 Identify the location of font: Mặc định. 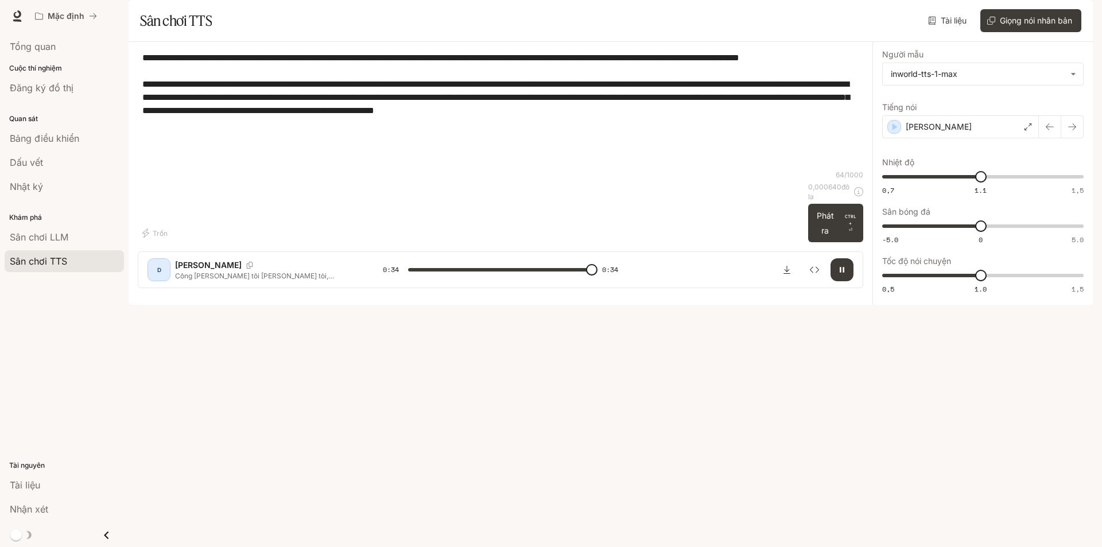
(66, 16).